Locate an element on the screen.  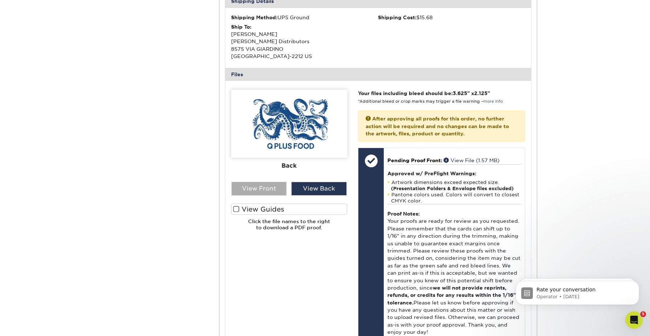
b: we will not provide reprints, refunds, or credits for any results within the 1/16" tolerance. is located at coordinates (452, 295).